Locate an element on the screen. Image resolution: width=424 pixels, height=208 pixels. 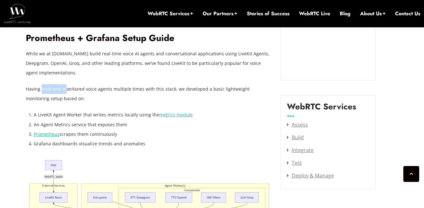
a: metrics module is located at coordinates (176, 114).